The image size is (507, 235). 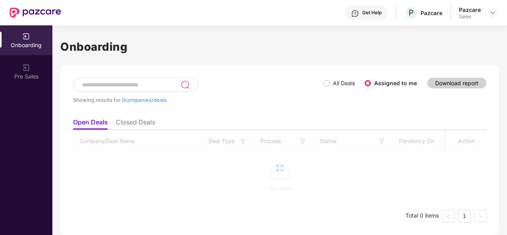 What do you see at coordinates (344, 83) in the screenshot?
I see `label: All Deals` at bounding box center [344, 83].